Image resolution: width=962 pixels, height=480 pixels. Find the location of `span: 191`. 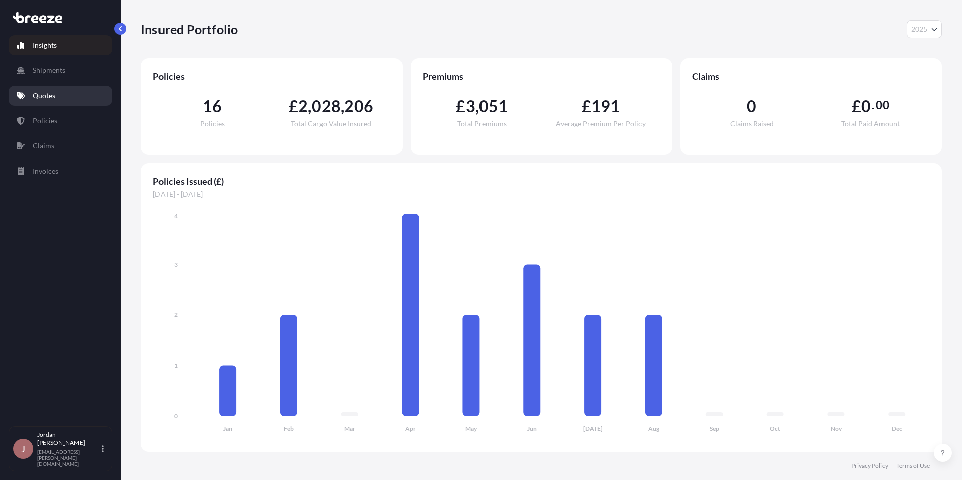

span: 191 is located at coordinates (606, 106).